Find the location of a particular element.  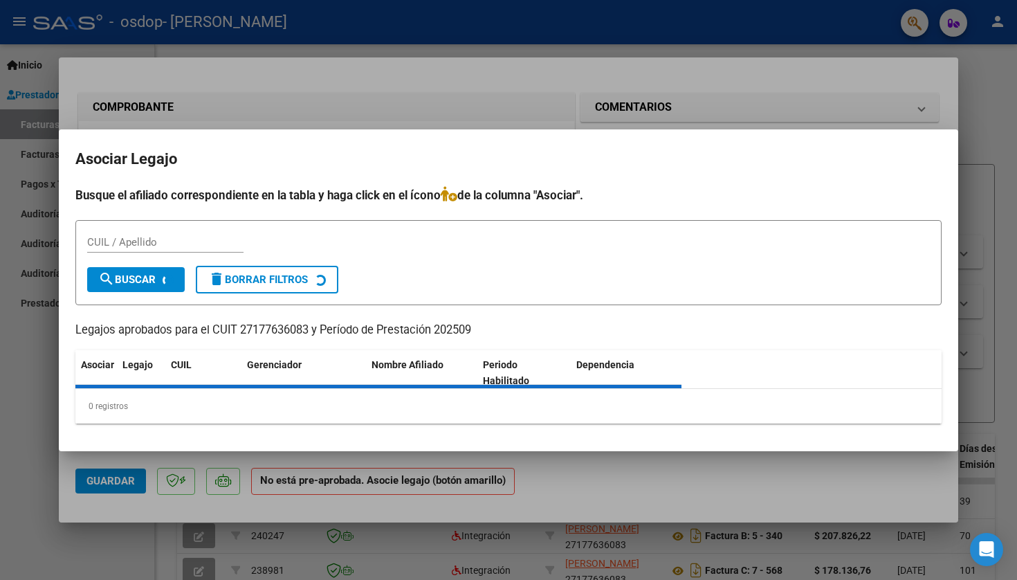

datatable-header-cell: Nombre Afiliado is located at coordinates (421, 372).